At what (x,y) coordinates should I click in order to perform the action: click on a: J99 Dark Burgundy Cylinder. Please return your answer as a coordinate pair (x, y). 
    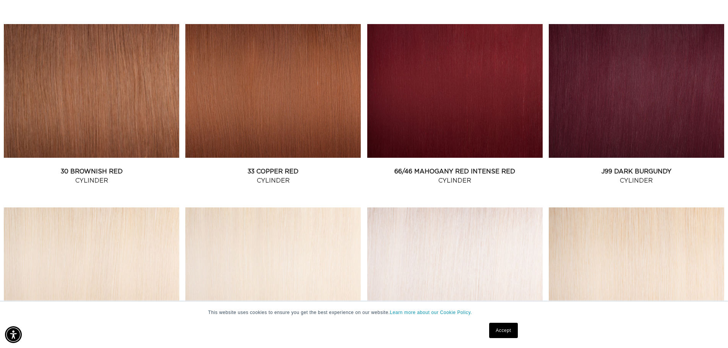
    Looking at the image, I should click on (636, 176).